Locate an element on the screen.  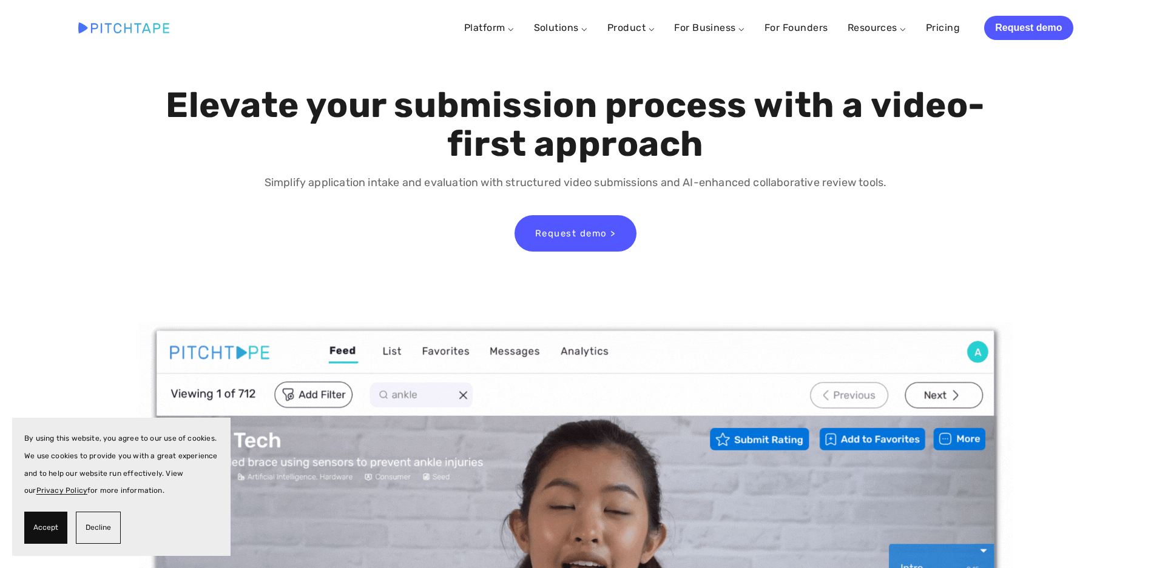
a: Product ⌵ is located at coordinates (631, 27).